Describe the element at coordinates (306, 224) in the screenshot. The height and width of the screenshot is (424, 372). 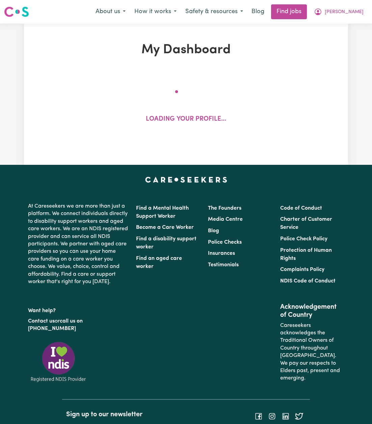
I see `a: Charter of Customer Service` at that location.